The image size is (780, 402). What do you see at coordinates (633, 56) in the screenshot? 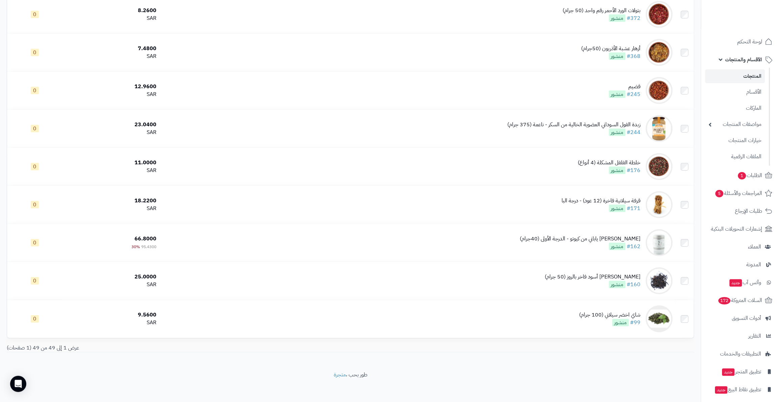
I see `a: #368` at bounding box center [633, 56].